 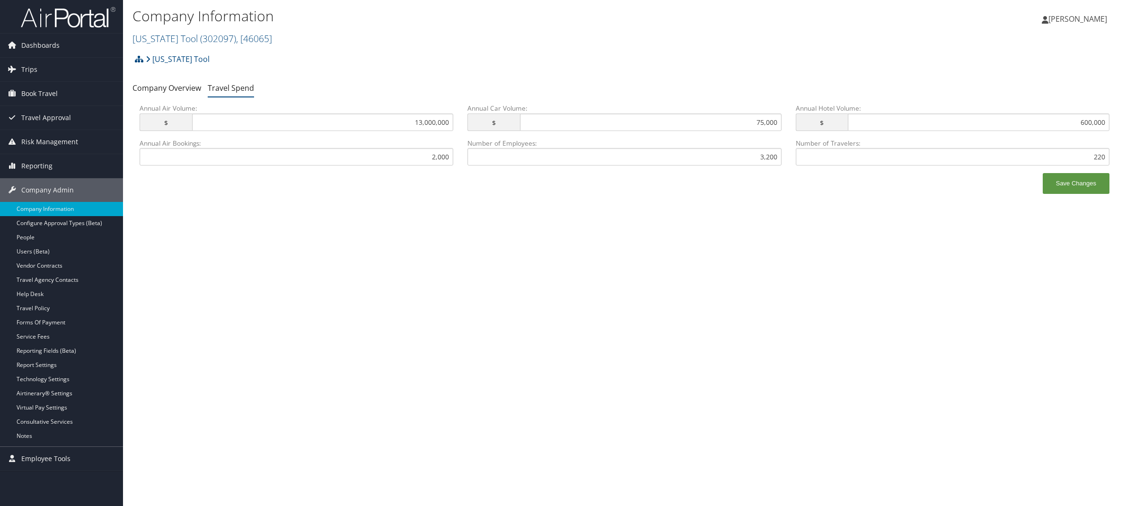 What do you see at coordinates (953, 152) in the screenshot?
I see `label: Number of Travelers:` at bounding box center [953, 152].